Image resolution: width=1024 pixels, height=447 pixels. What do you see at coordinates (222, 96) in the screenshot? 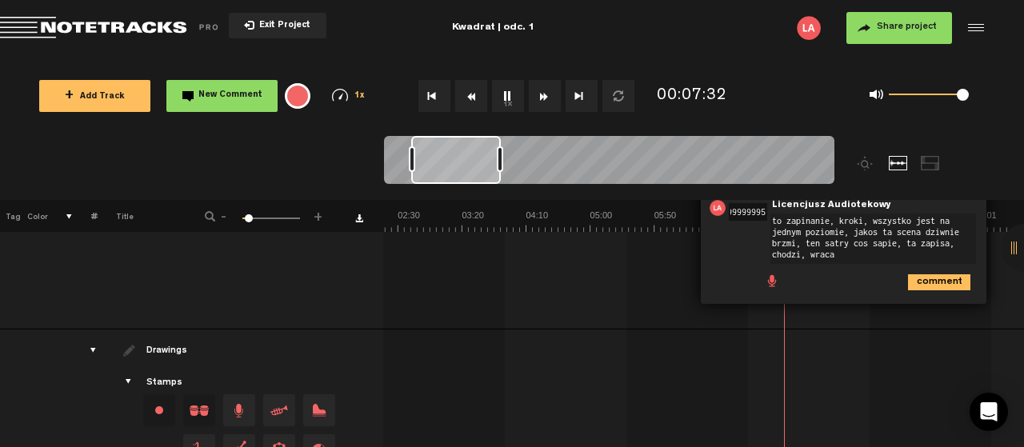
I see `button: New Comment` at bounding box center [222, 96].